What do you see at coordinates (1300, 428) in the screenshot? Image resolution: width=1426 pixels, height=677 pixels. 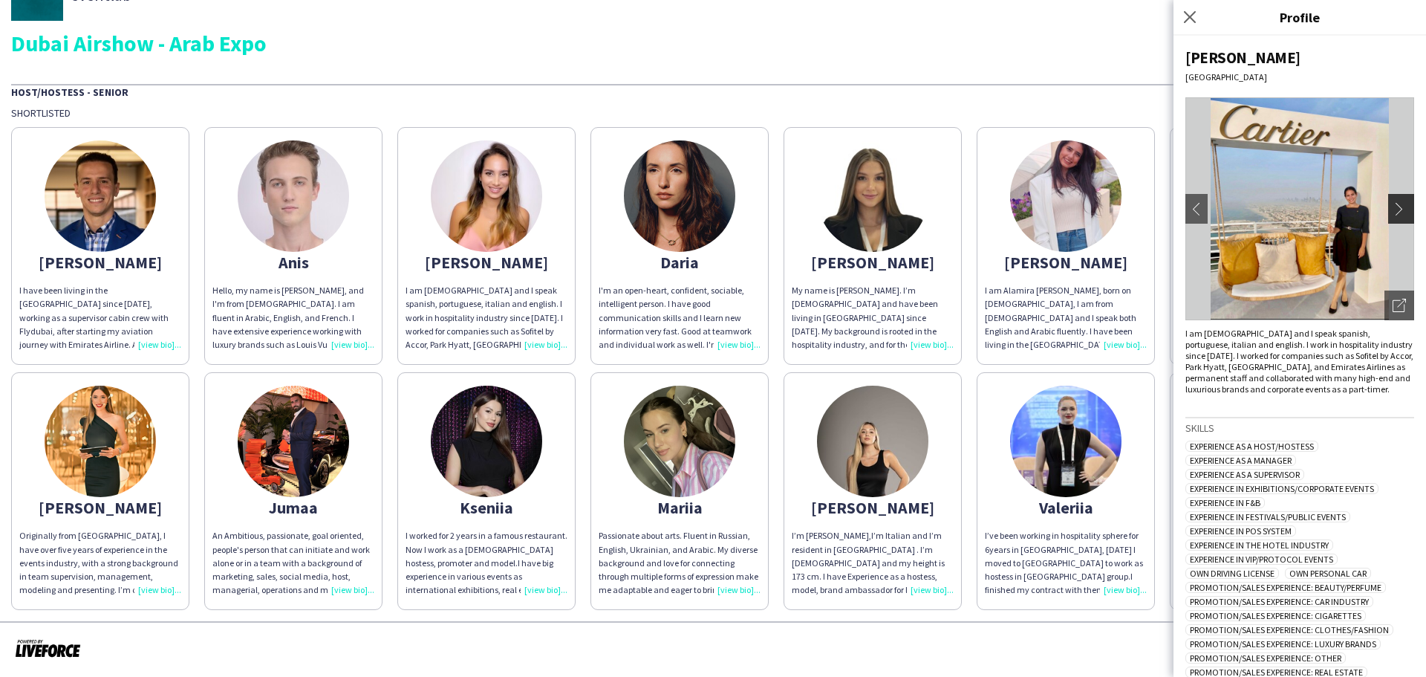 I see `h3: Skills` at bounding box center [1300, 428].